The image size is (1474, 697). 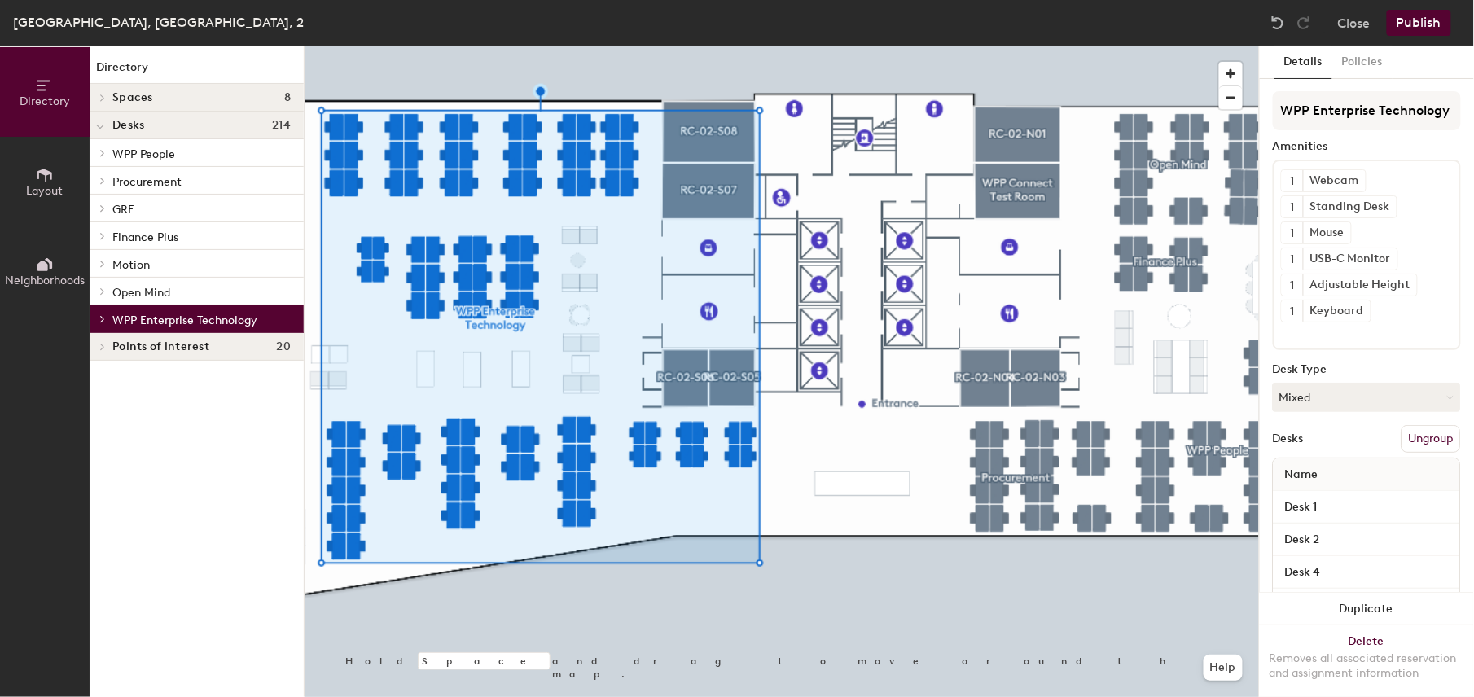 What do you see at coordinates (1288, 439) in the screenshot?
I see `div: Desks` at bounding box center [1288, 439].